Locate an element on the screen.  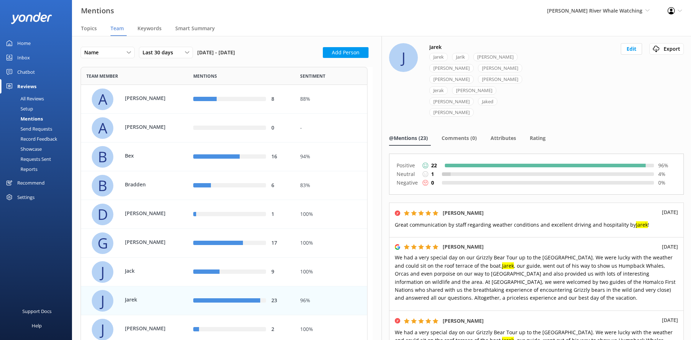
div: Jarik is located at coordinates (460, 57).